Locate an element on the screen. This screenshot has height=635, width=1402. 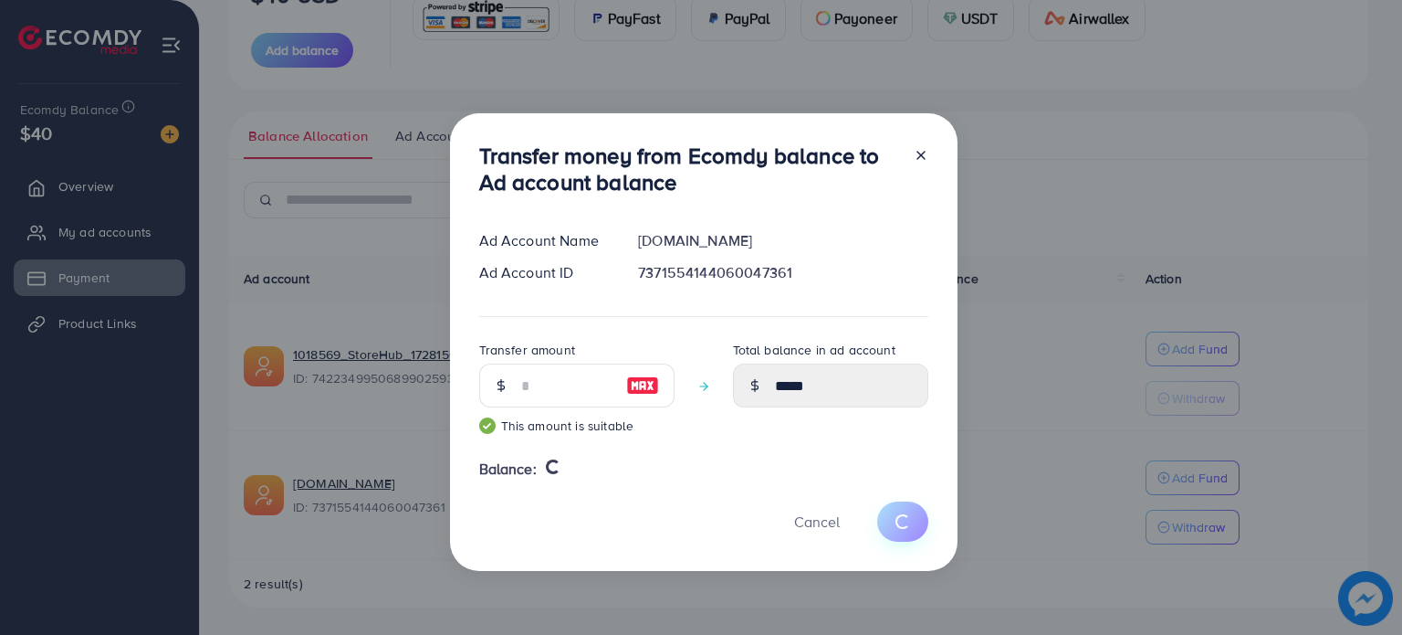
img: guide is located at coordinates (488, 425).